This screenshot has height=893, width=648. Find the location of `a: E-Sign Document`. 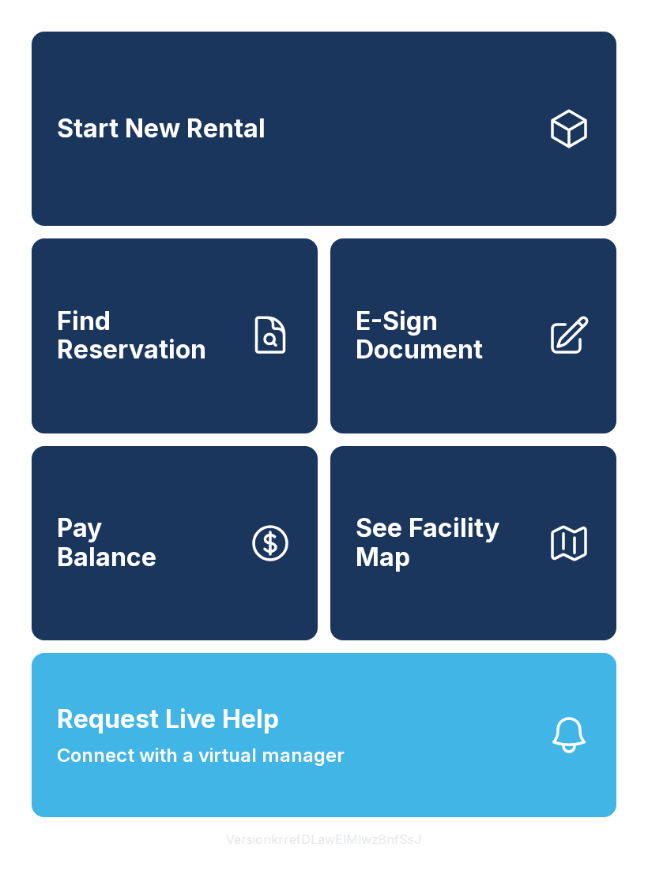

a: E-Sign Document is located at coordinates (473, 336).